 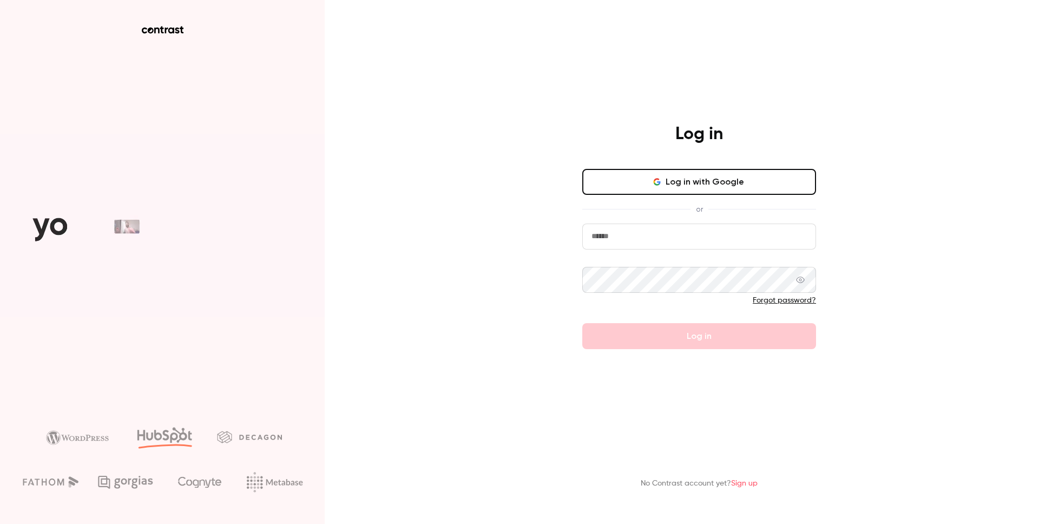 What do you see at coordinates (699, 483) in the screenshot?
I see `p: No Contrast account yet?` at bounding box center [699, 483].